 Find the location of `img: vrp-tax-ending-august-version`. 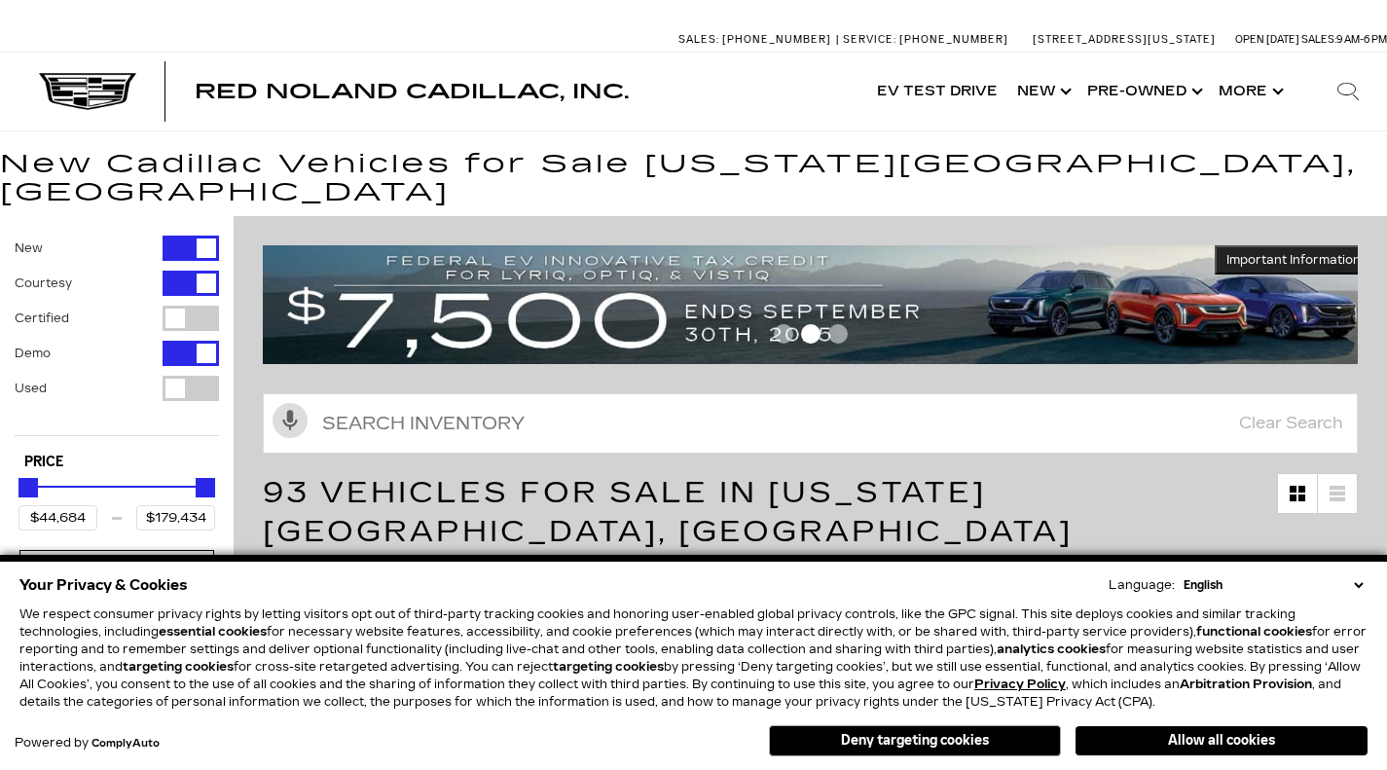

img: vrp-tax-ending-august-version is located at coordinates (817, 305).